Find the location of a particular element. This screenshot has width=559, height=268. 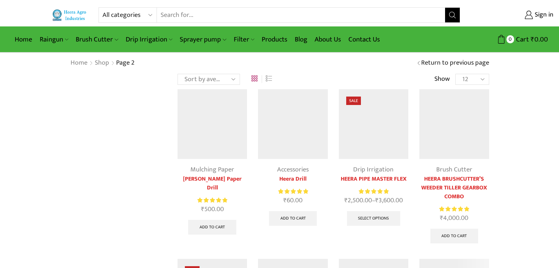

span: 0 is located at coordinates (510, 39).